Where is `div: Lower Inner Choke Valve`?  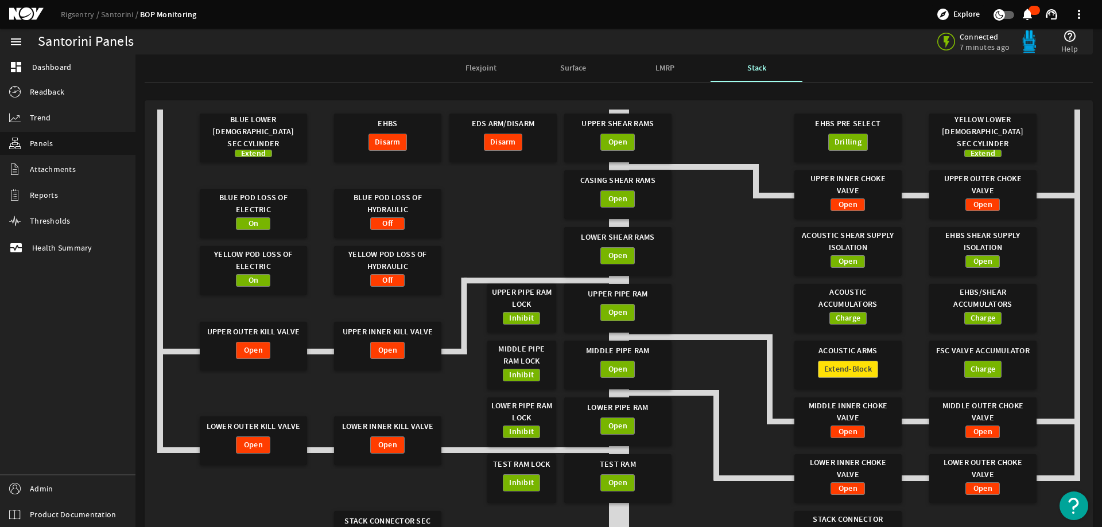 div: Lower Inner Choke Valve is located at coordinates (848, 468).